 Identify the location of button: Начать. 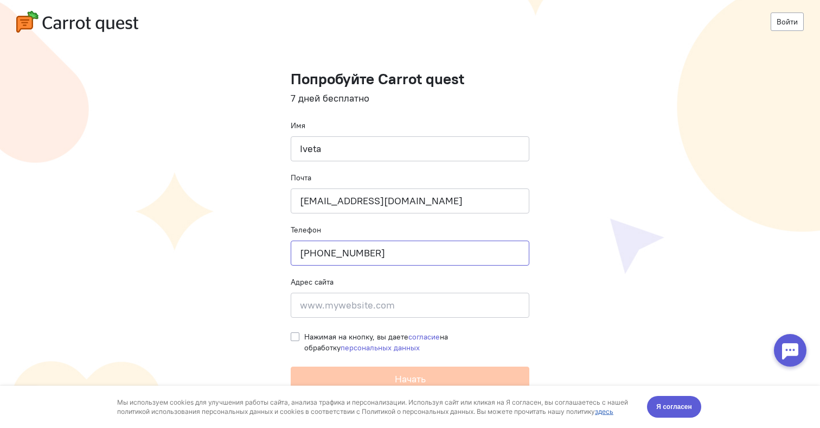
(410, 379).